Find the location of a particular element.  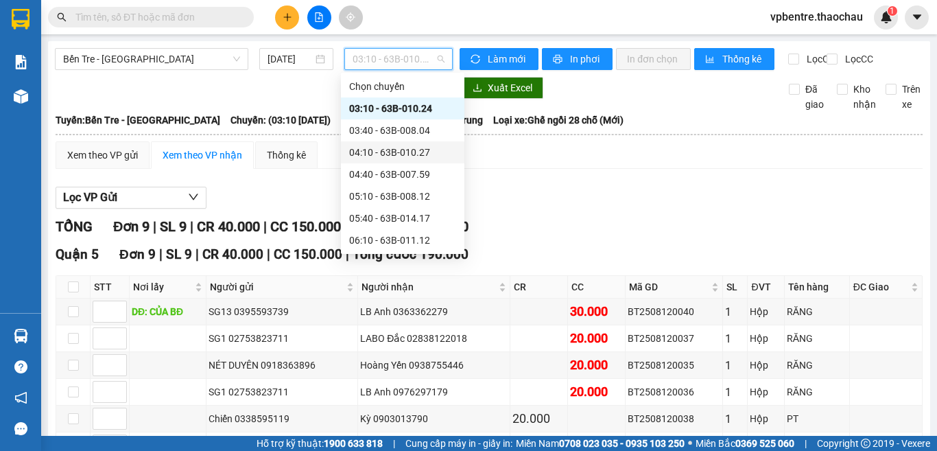

span: Làm mới is located at coordinates (508, 59).